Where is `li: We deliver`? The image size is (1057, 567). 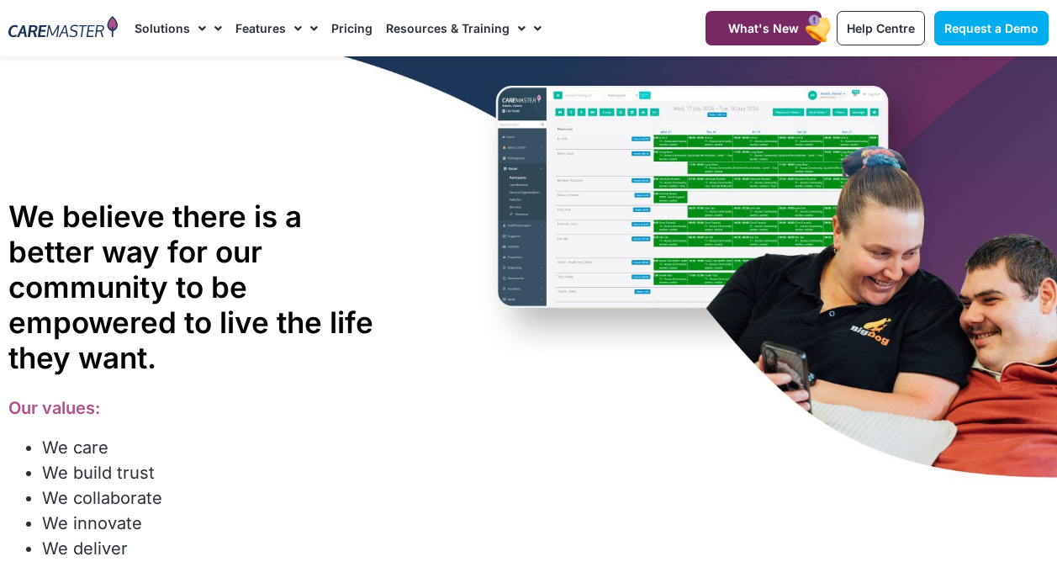 li: We deliver is located at coordinates (212, 548).